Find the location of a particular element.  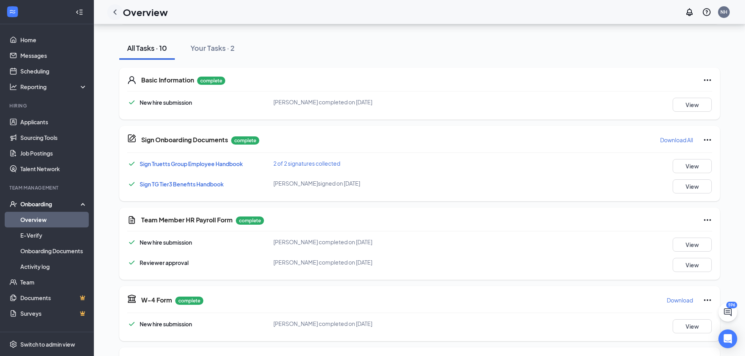

a: Talent Network is located at coordinates (54, 169).